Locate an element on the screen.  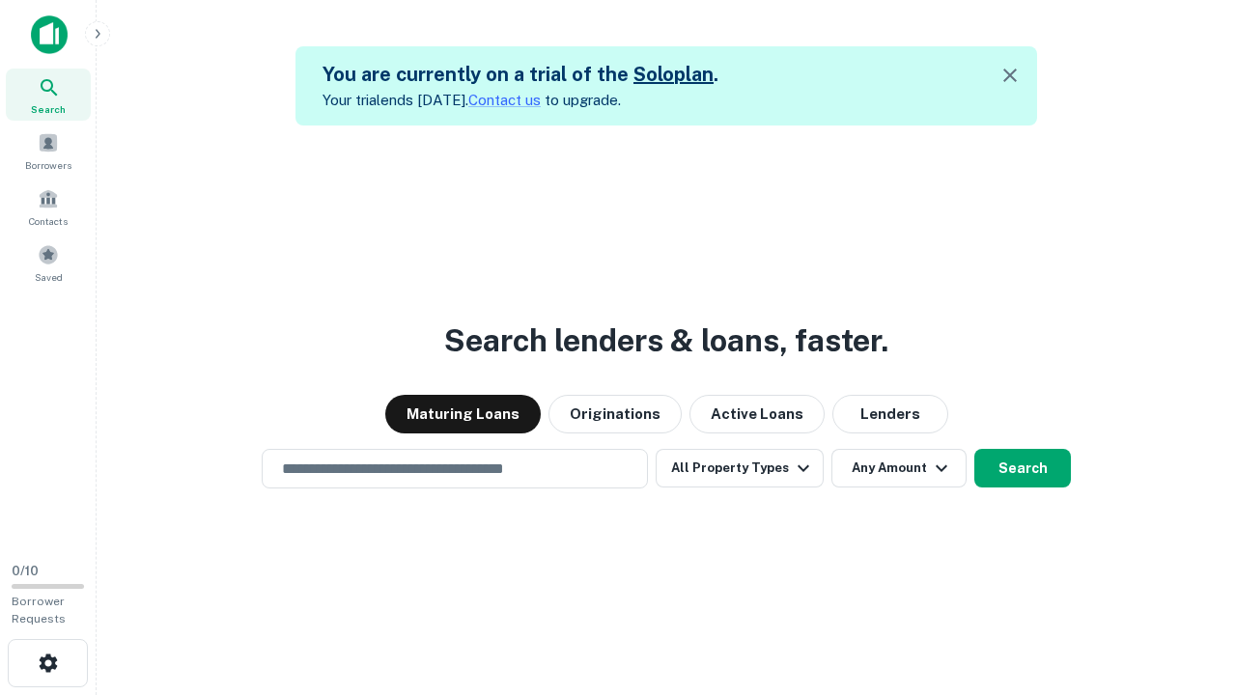
span: Saved is located at coordinates (48, 277).